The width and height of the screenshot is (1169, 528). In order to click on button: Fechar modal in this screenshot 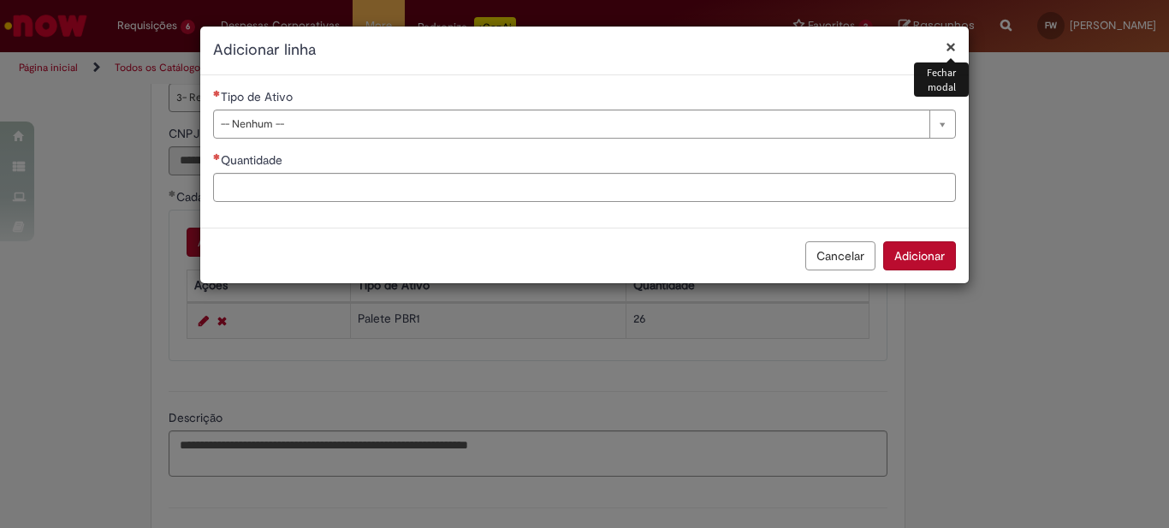, I will do `click(951, 46)`.